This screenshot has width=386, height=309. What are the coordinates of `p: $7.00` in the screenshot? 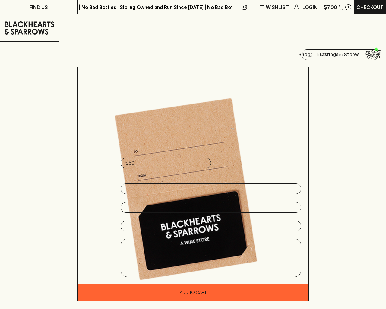 It's located at (331, 7).